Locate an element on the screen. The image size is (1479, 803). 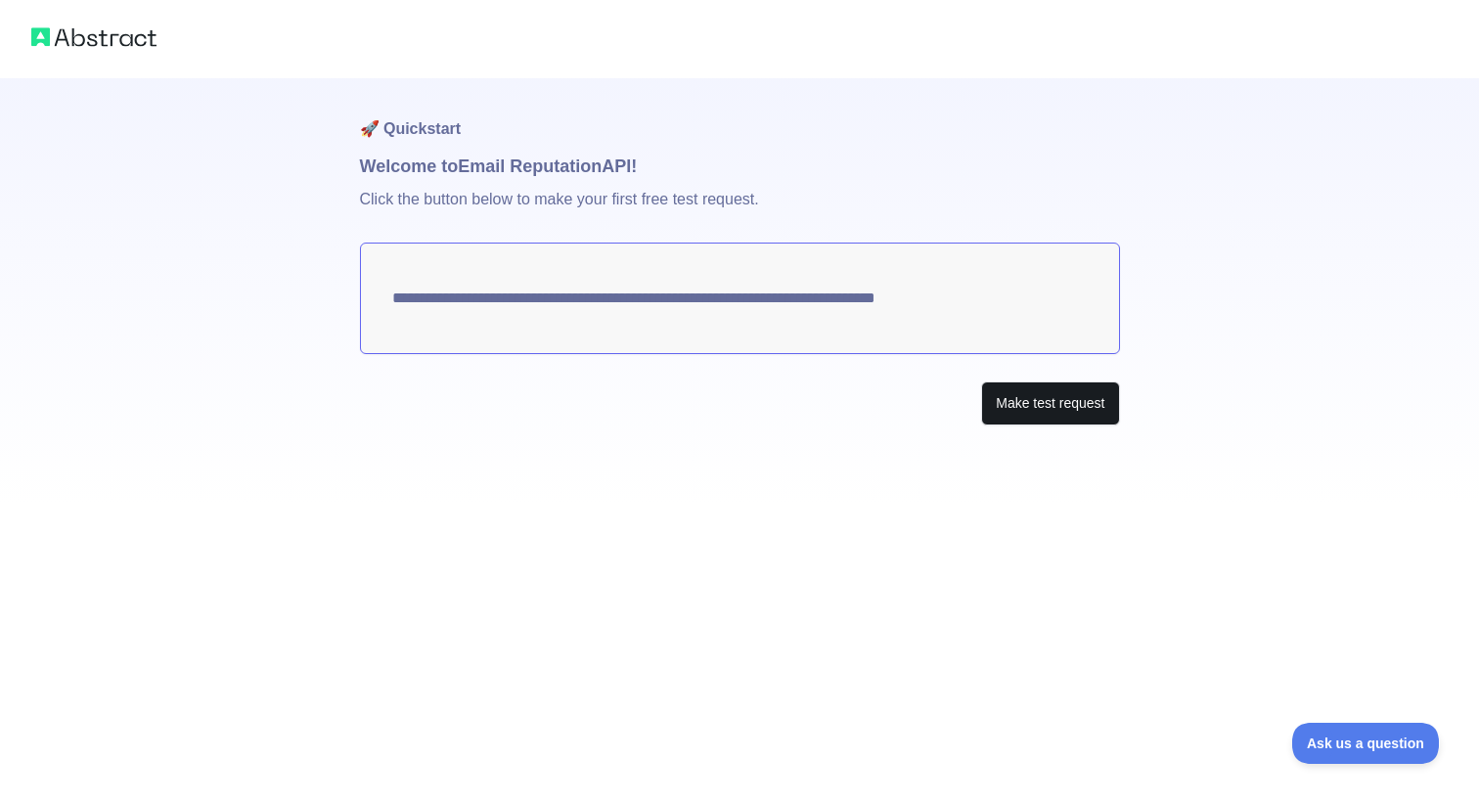
h1: Welcome to Email Reputation API! is located at coordinates (739, 166).